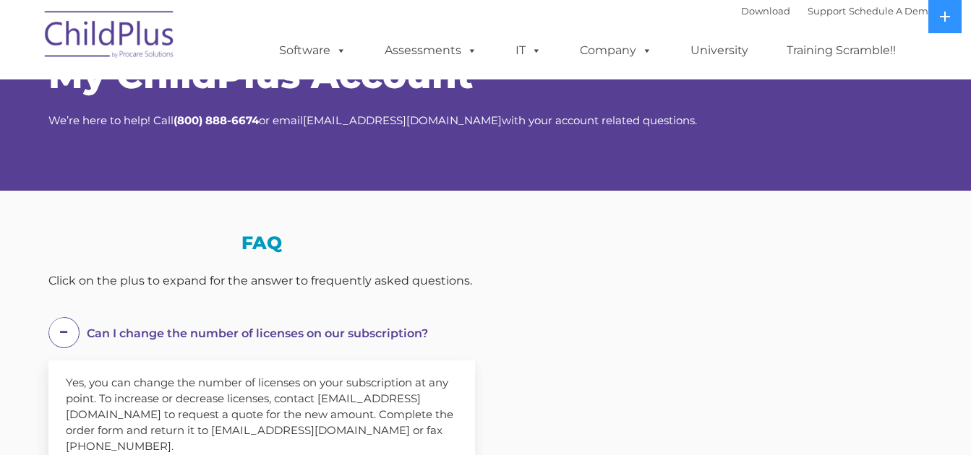  Describe the element at coordinates (719, 51) in the screenshot. I see `a: University` at that location.